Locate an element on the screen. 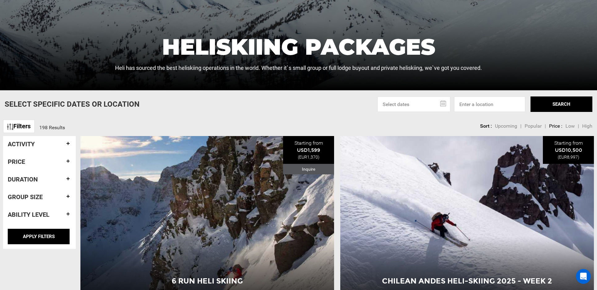  h1: Heliskiing Packages is located at coordinates (299, 47).